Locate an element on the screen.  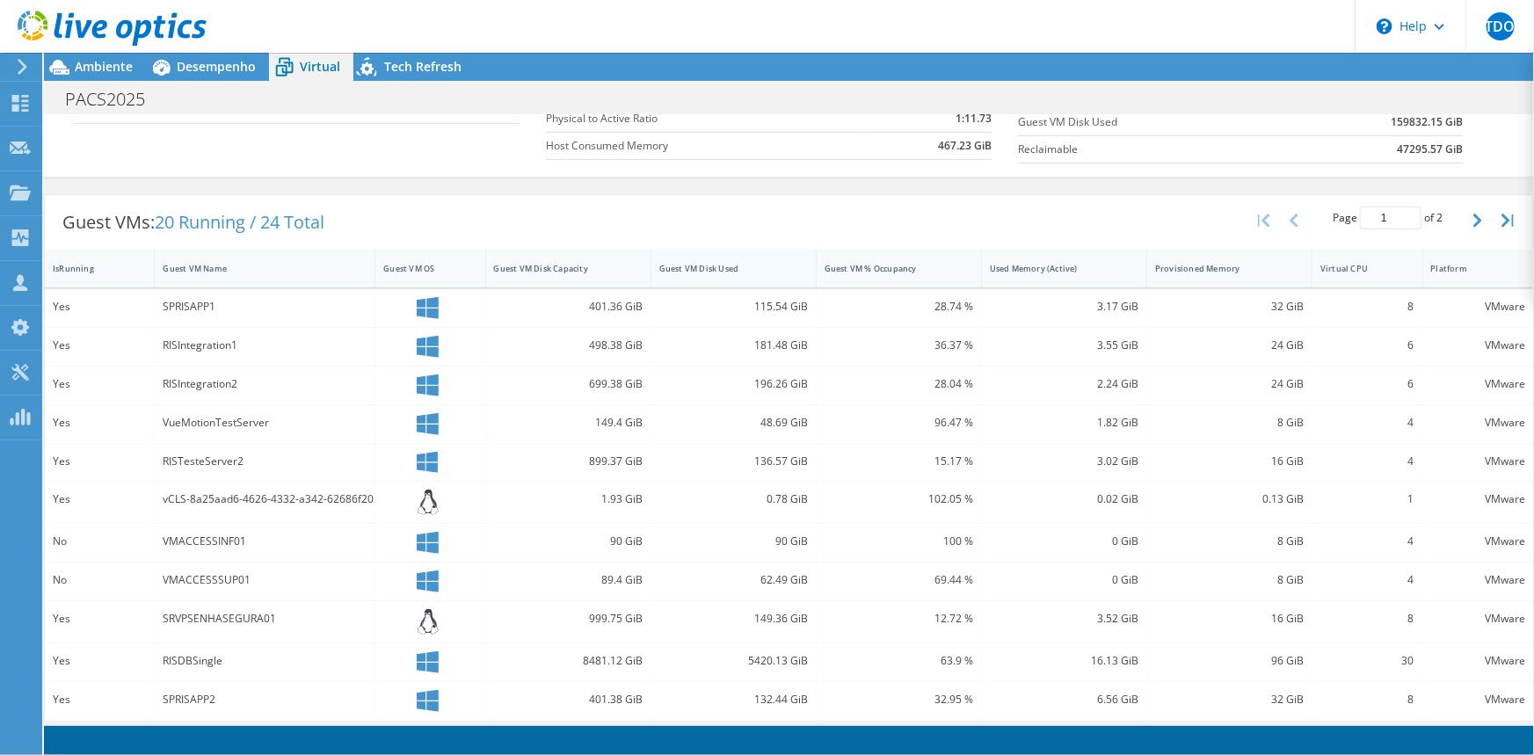
div: 401.38 GiB is located at coordinates (568, 700).